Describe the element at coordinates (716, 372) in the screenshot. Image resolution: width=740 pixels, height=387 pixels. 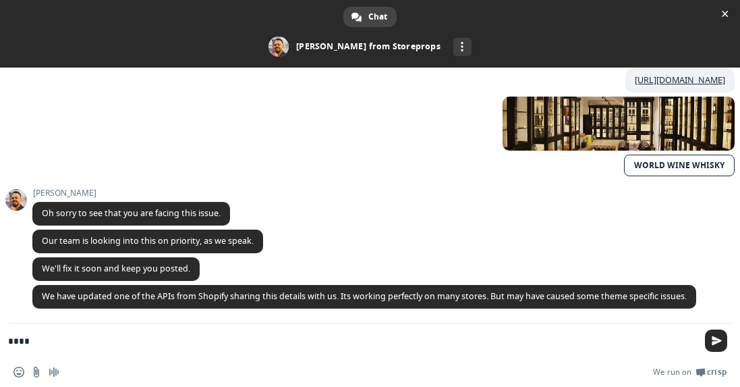
I see `span: Crisp` at that location.